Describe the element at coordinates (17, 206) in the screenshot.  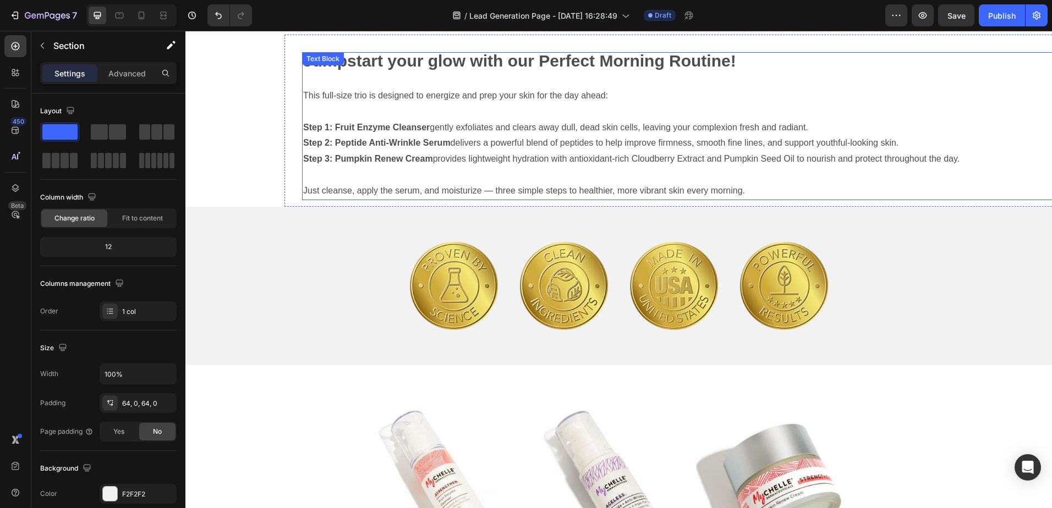
I see `div: Beta` at that location.